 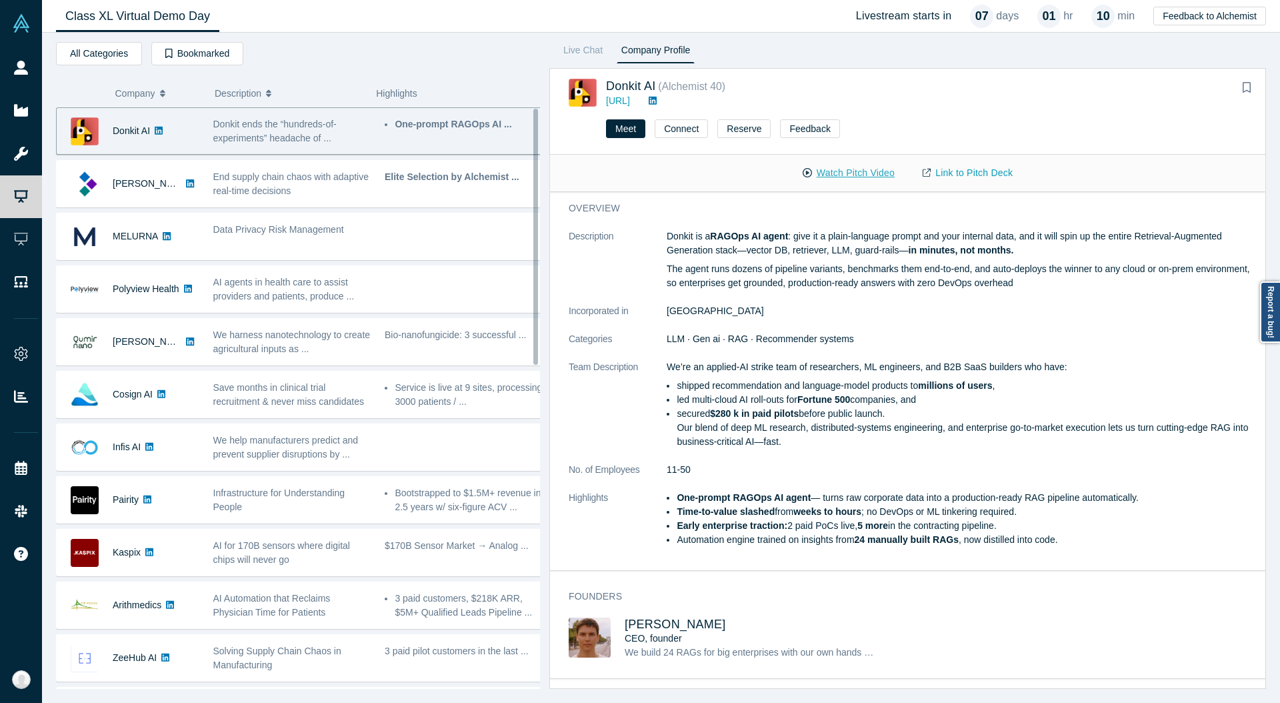 What do you see at coordinates (967, 173) in the screenshot?
I see `a: Link to Pitch Deck` at bounding box center [967, 173].